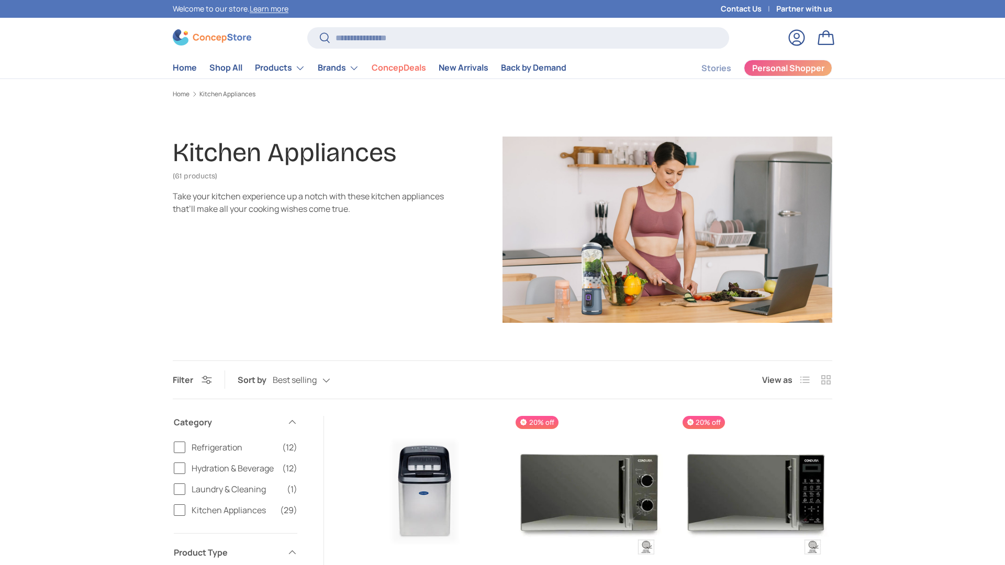 This screenshot has height=565, width=1005. I want to click on img: ConcepStore, so click(212, 37).